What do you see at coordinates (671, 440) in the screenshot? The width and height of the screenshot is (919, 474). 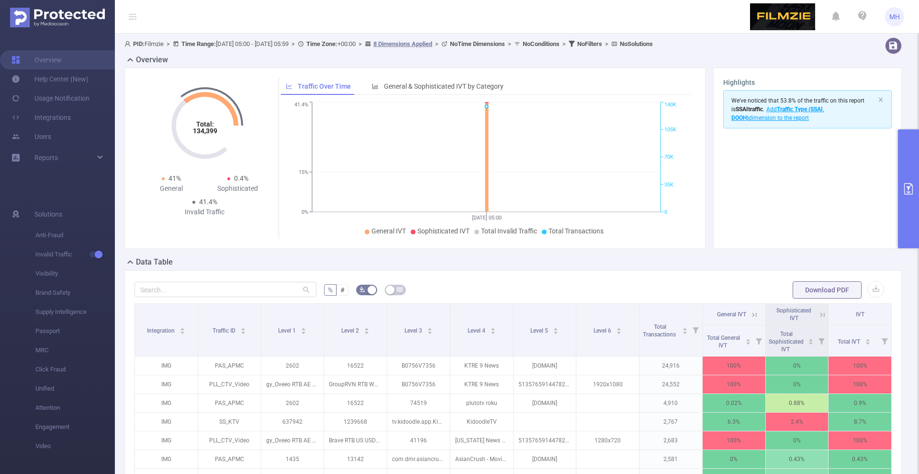 I see `p: 2,683` at bounding box center [671, 440].